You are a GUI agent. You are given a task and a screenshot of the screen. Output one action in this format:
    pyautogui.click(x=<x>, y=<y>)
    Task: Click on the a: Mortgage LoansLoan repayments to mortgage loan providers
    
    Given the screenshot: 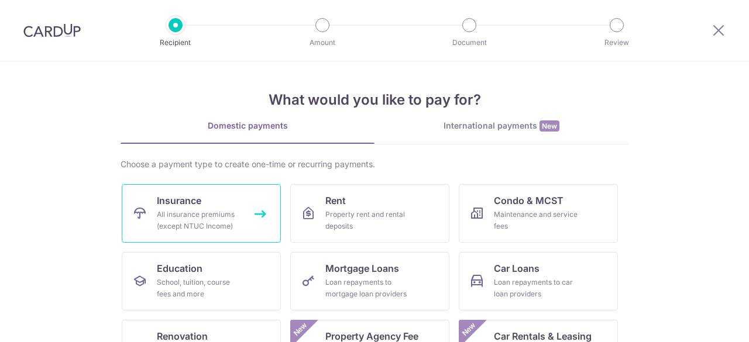 What is the action you would take?
    pyautogui.click(x=370, y=281)
    